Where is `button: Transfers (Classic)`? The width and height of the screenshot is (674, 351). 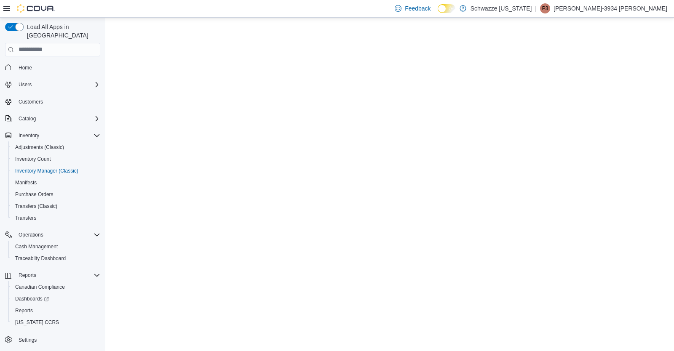
button: Transfers (Classic) is located at coordinates (56, 206).